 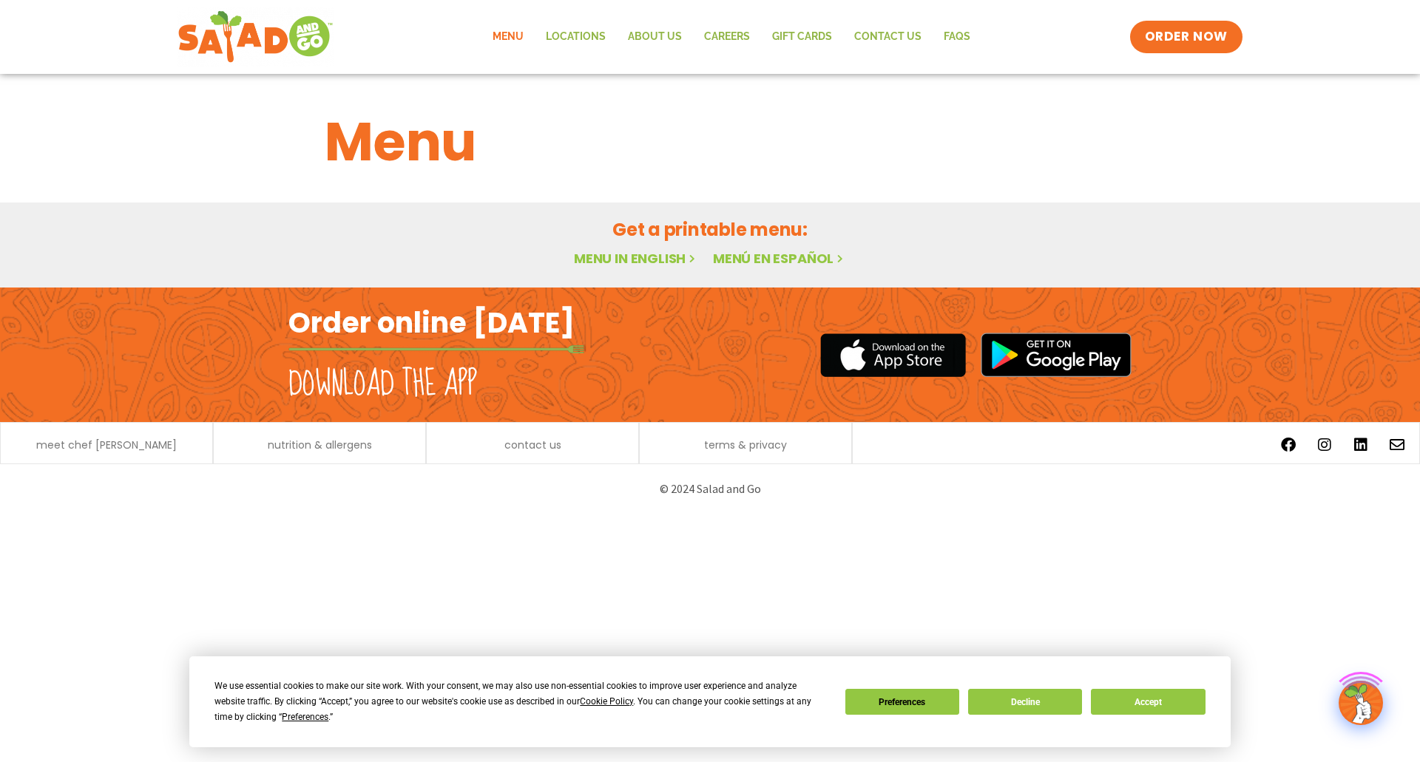 I want to click on p: © 2024 Salad and Go, so click(x=710, y=489).